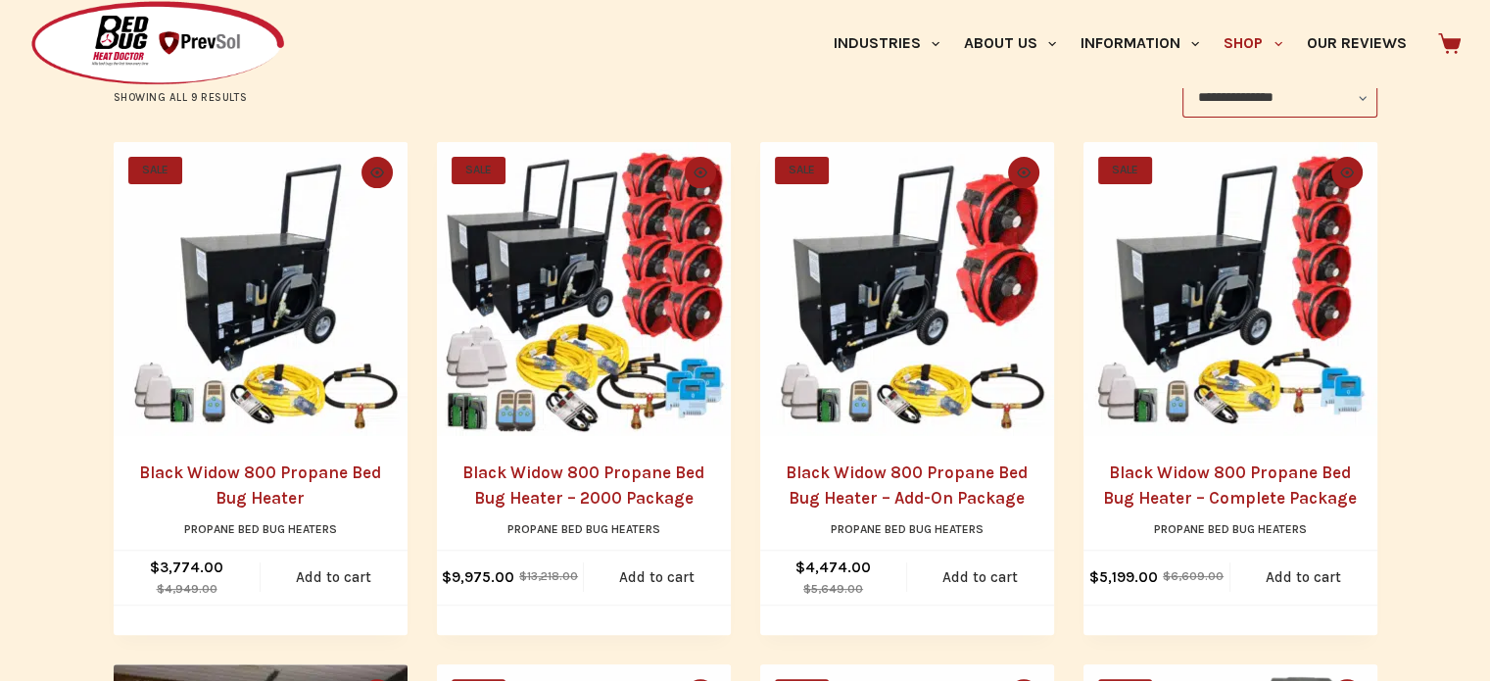  I want to click on bdi: 3,774.00, so click(186, 567).